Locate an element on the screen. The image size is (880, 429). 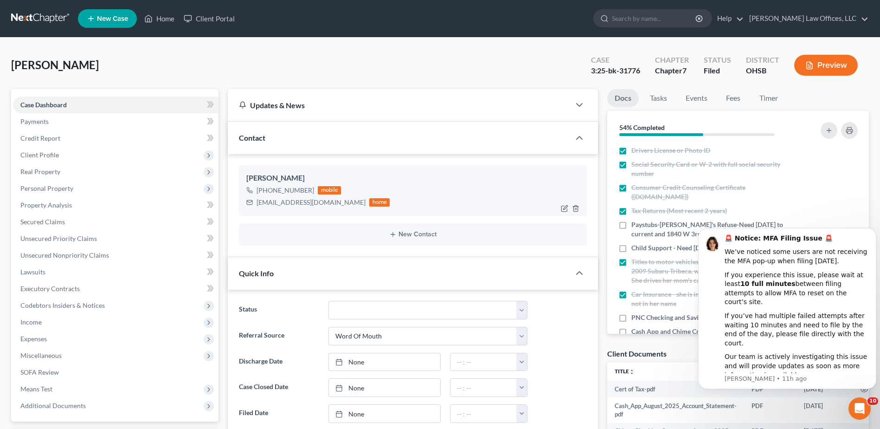
span: Quick Info is located at coordinates (256, 273).